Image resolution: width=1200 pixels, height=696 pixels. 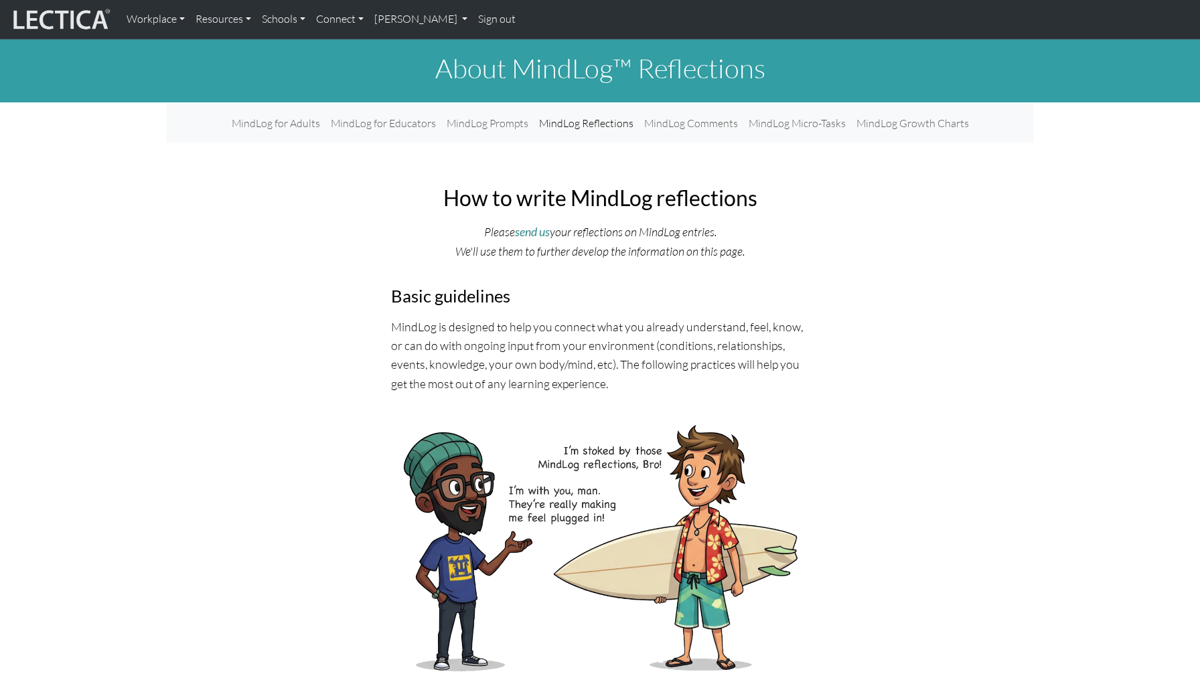 What do you see at coordinates (487, 123) in the screenshot?
I see `a: MindLog Prompts` at bounding box center [487, 123].